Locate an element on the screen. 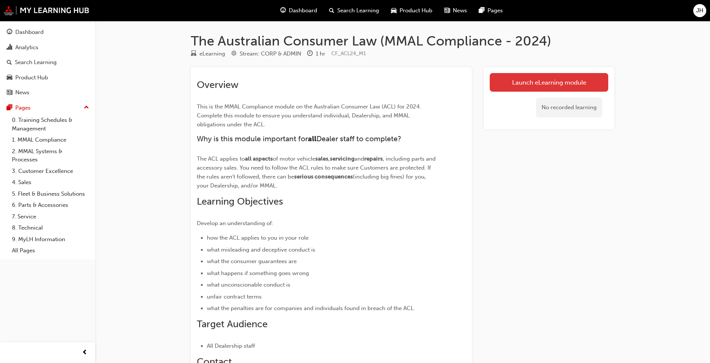 The image size is (710, 363). span: Dashboard is located at coordinates (303, 10).